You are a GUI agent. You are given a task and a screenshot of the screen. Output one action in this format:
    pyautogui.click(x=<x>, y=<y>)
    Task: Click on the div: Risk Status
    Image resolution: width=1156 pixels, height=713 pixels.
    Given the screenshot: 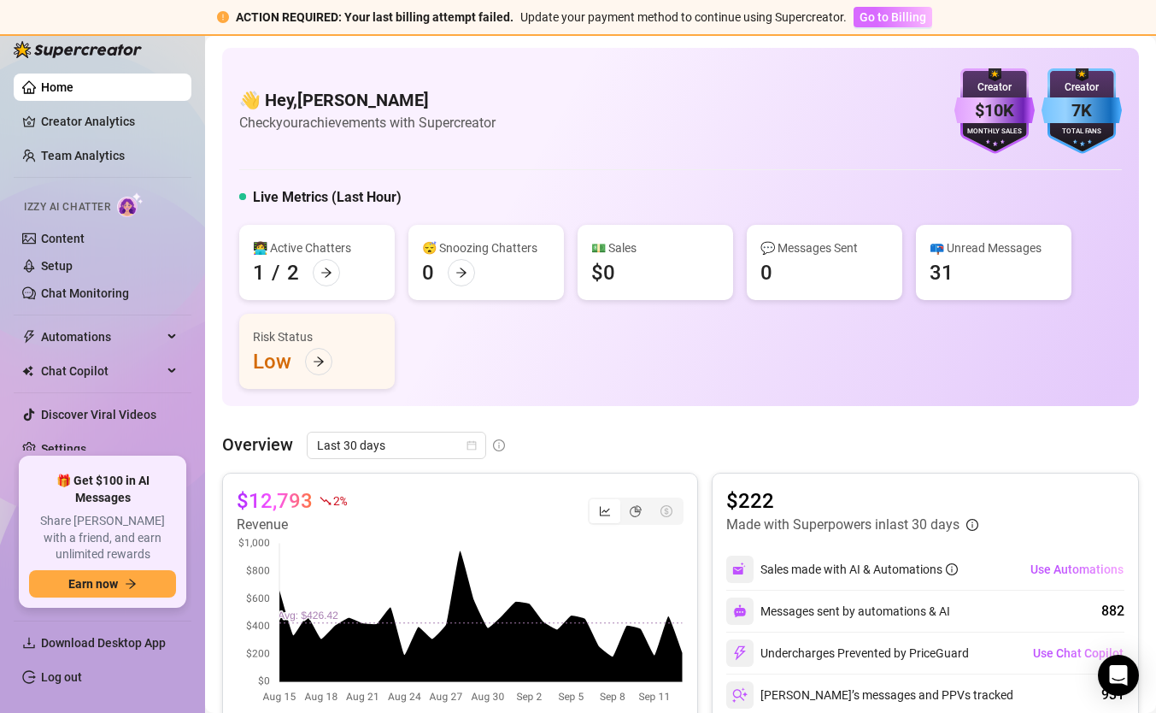 What is the action you would take?
    pyautogui.click(x=317, y=337)
    